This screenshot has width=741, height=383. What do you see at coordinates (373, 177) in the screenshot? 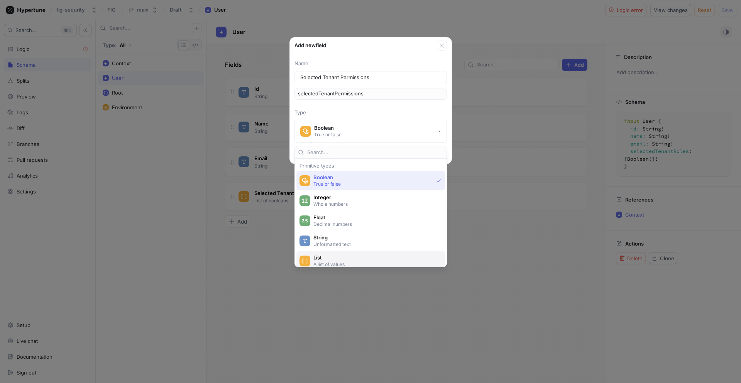
I see `span: Boolean` at bounding box center [373, 177].